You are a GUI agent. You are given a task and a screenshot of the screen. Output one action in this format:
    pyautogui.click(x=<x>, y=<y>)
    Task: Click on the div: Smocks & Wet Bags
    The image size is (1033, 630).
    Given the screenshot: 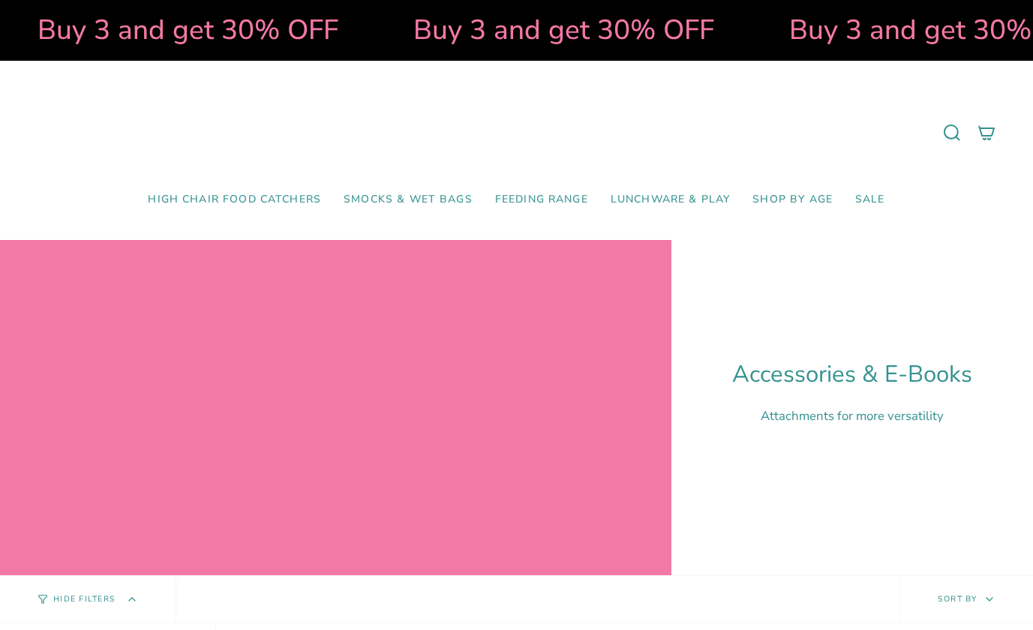 What is the action you would take?
    pyautogui.click(x=408, y=199)
    